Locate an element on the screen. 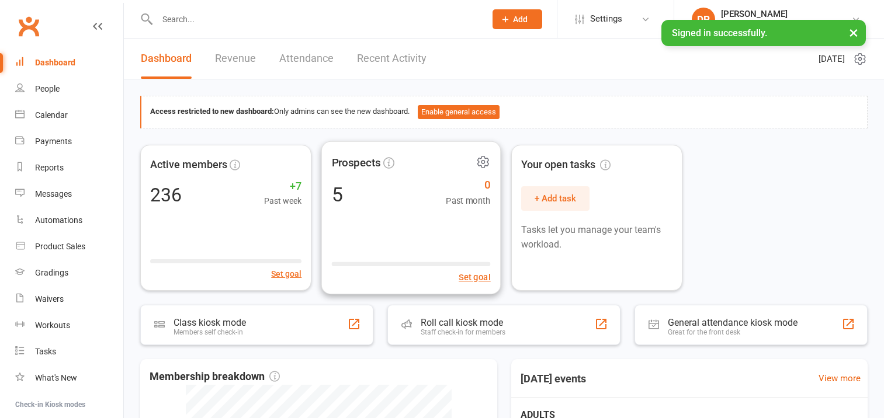 The image size is (884, 418). a: People is located at coordinates (69, 89).